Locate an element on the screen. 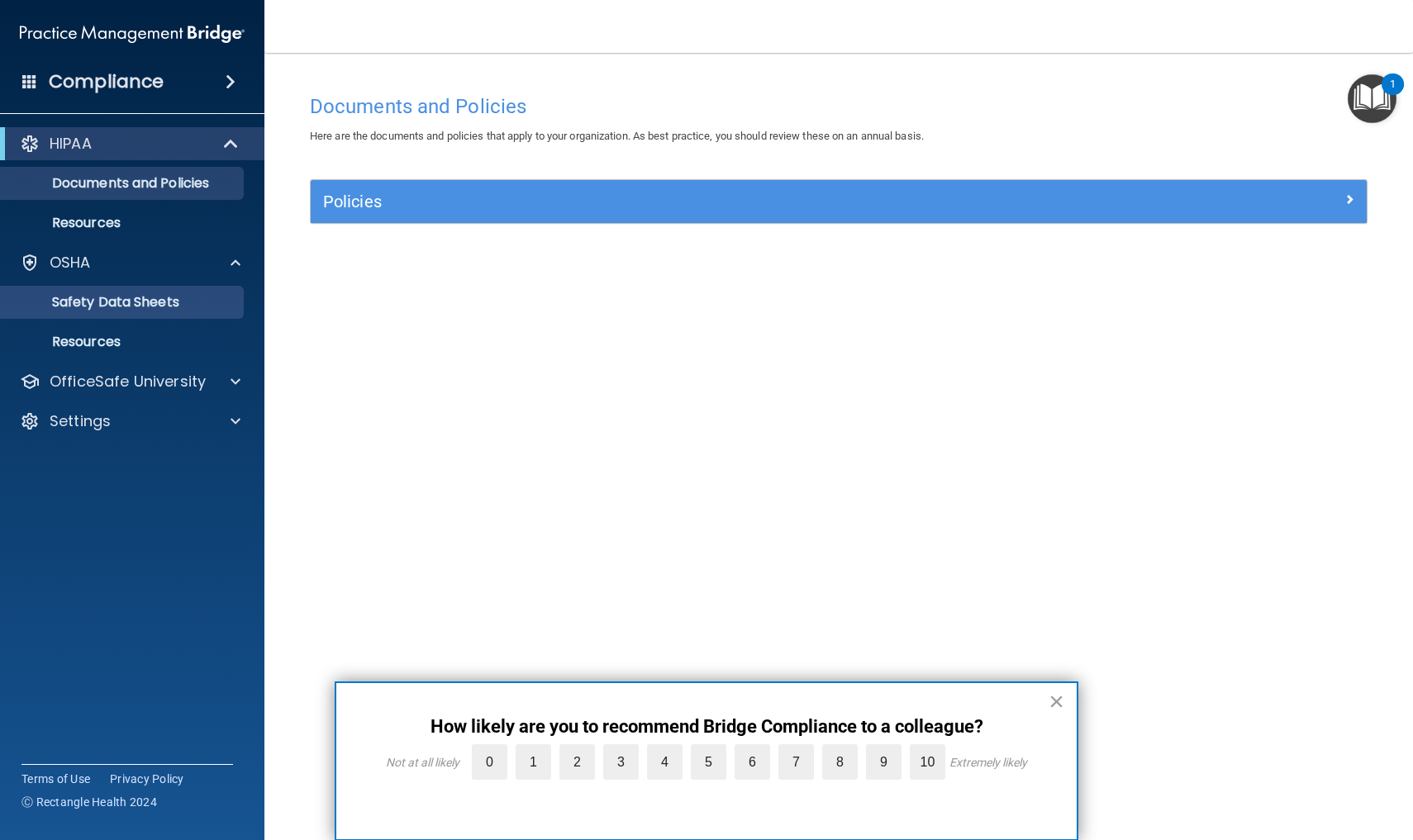 This screenshot has height=840, width=1413. a: Privacy Policy is located at coordinates (147, 779).